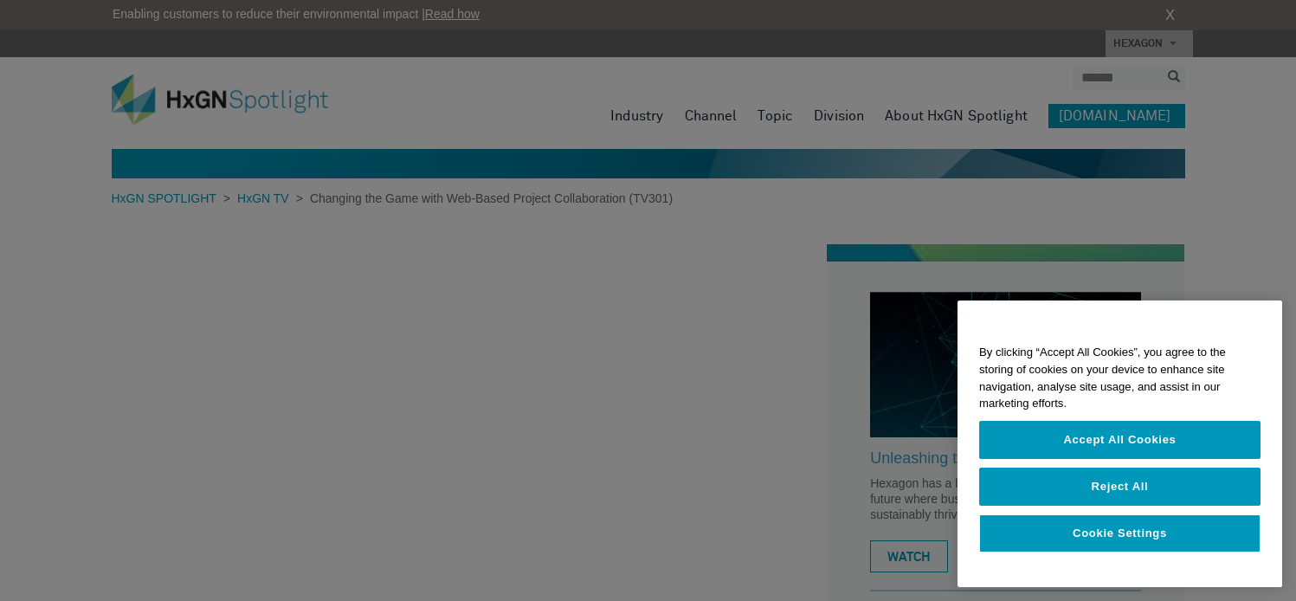 This screenshot has height=601, width=1296. Describe the element at coordinates (1120, 440) in the screenshot. I see `button: Accept All Cookies` at that location.